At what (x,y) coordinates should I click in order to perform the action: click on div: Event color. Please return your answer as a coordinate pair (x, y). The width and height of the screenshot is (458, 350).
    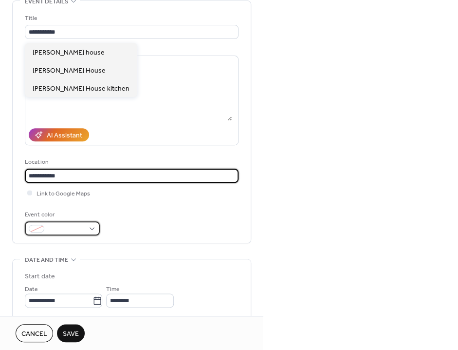
    Looking at the image, I should click on (61, 214).